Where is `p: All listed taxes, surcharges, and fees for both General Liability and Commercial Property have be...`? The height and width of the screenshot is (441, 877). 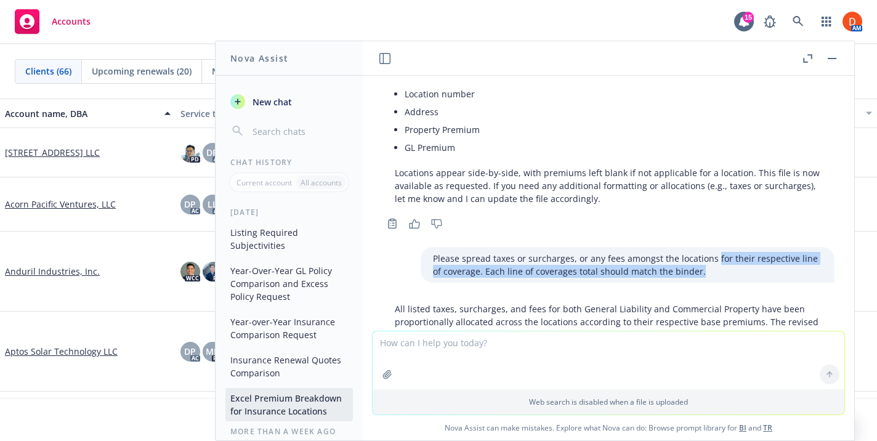 p: All listed taxes, surcharges, and fees for both General Liability and Commercial Property have be... is located at coordinates (608, 321).